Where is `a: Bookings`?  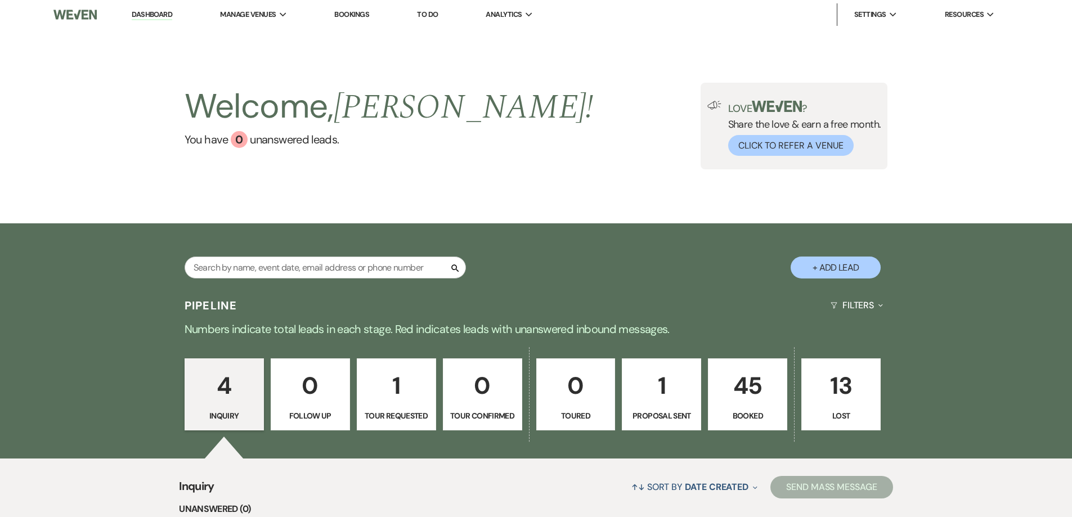 a: Bookings is located at coordinates (352, 14).